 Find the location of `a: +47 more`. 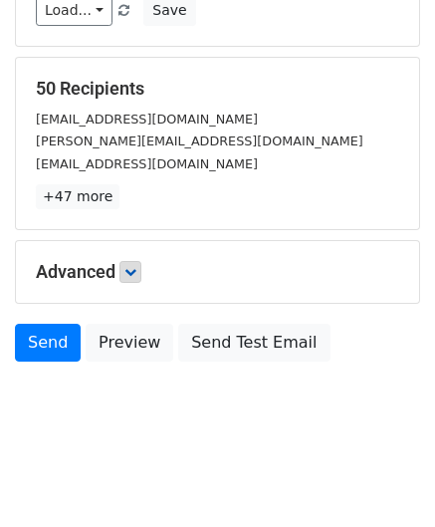

a: +47 more is located at coordinates (78, 196).